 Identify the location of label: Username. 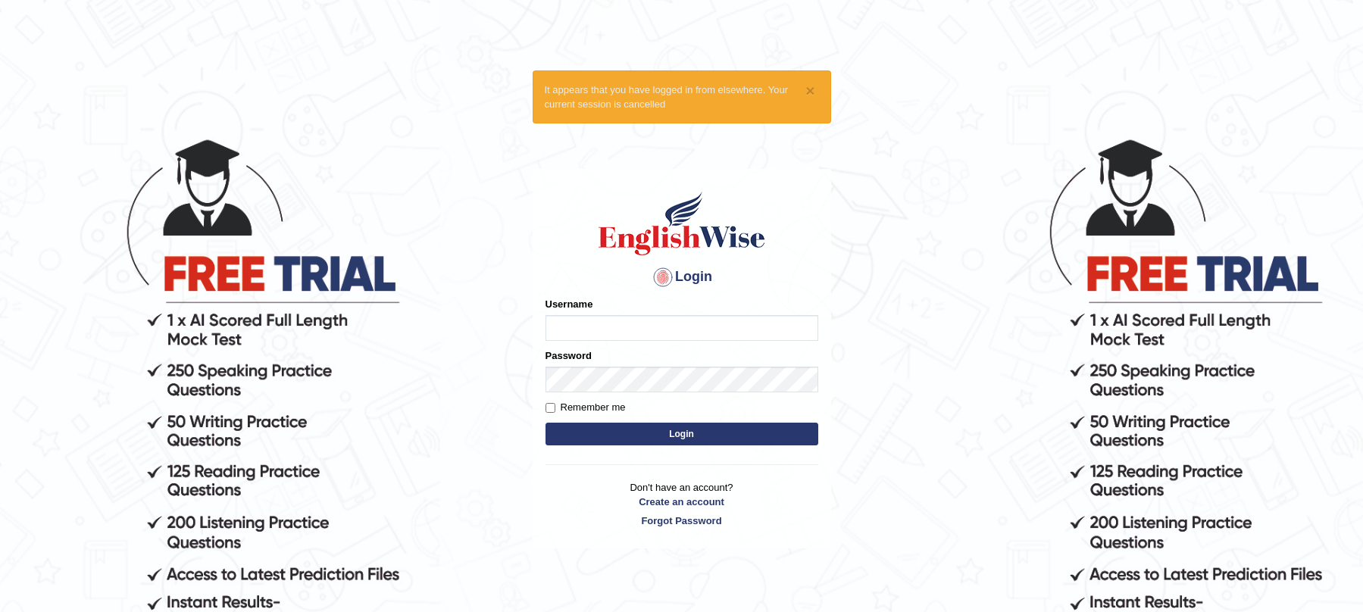
(569, 304).